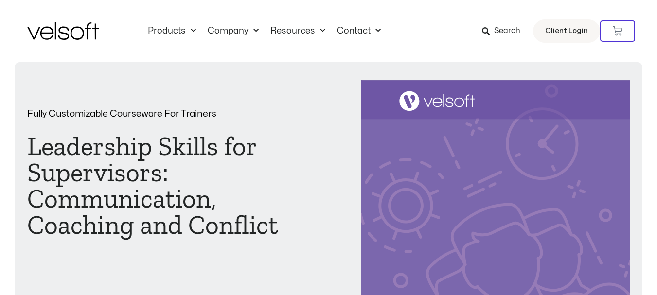  Describe the element at coordinates (297, 31) in the screenshot. I see `a: ResourcesMenu Toggle` at that location.